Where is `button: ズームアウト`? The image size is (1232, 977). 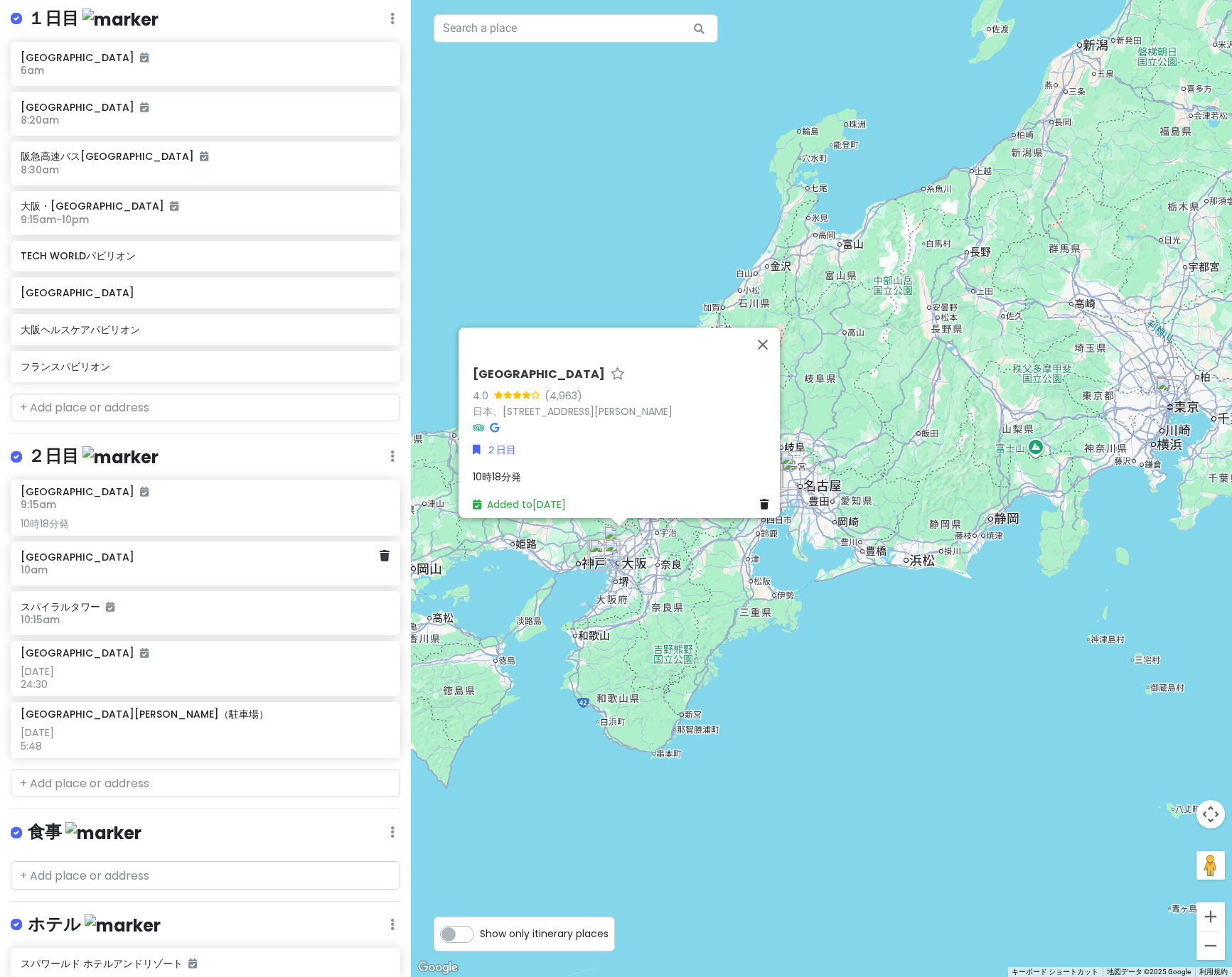
button: ズームアウト is located at coordinates (1211, 946).